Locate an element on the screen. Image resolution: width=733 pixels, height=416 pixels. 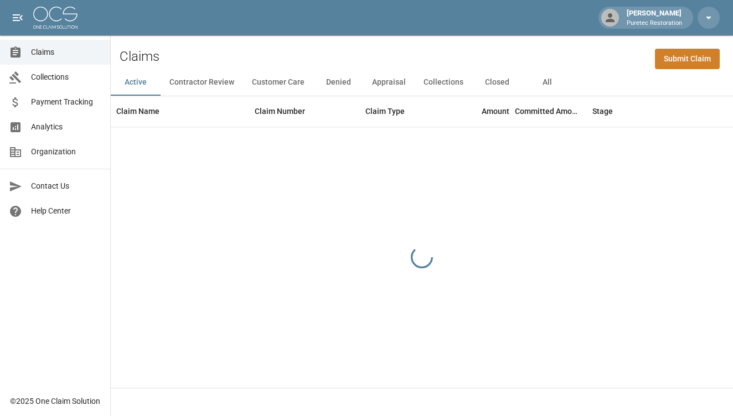
span: Contact Us is located at coordinates (66, 186).